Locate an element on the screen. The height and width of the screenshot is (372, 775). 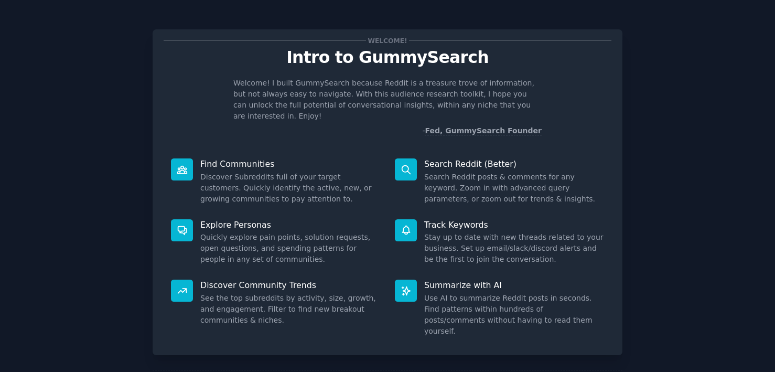
dd: See the top subreddits by activity, size, growth, and engagement. Filter to find new breakout com... is located at coordinates (290, 309).